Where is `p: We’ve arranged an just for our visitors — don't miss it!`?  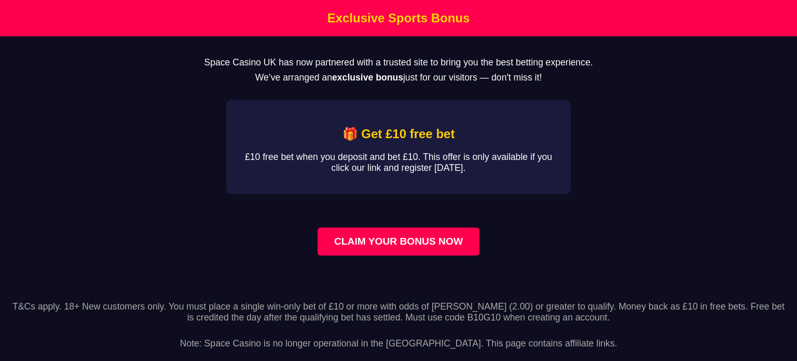
p: We’ve arranged an just for our visitors — don't miss it! is located at coordinates (399, 77).